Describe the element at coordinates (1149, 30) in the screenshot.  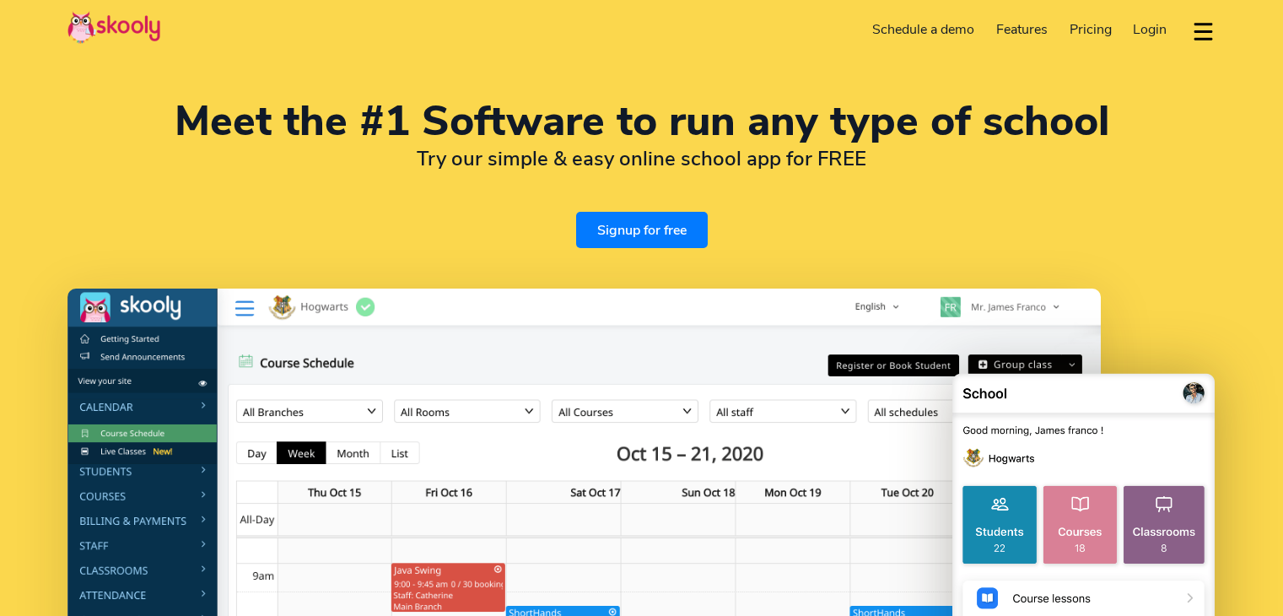
I see `span: Login` at that location.